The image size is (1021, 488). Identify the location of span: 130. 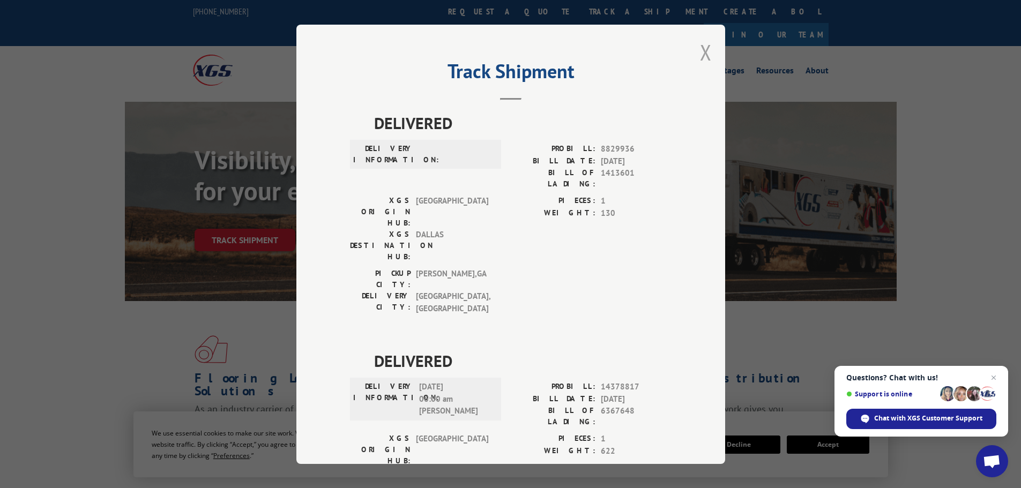
(636, 213).